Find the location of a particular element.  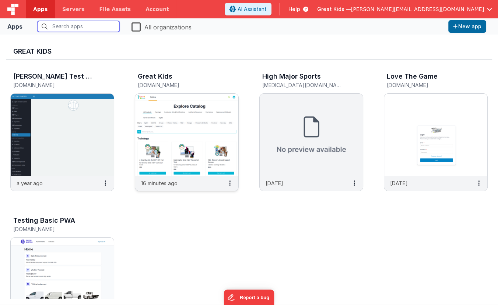

span: AI Assistant is located at coordinates (252, 9).